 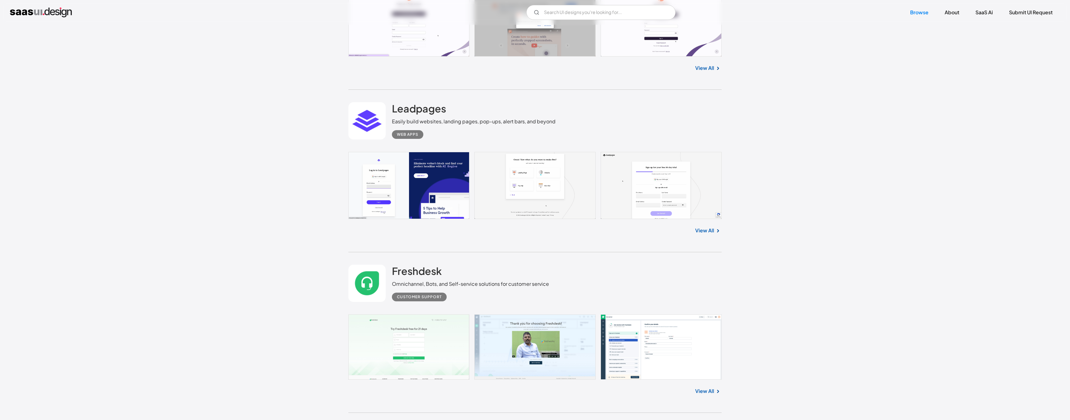 What do you see at coordinates (419, 109) in the screenshot?
I see `h2: Leadpages` at bounding box center [419, 109].